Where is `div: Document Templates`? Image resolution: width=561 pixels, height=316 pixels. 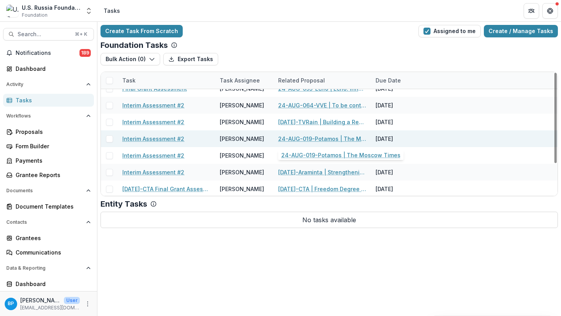 div: Document Templates is located at coordinates (51, 206).